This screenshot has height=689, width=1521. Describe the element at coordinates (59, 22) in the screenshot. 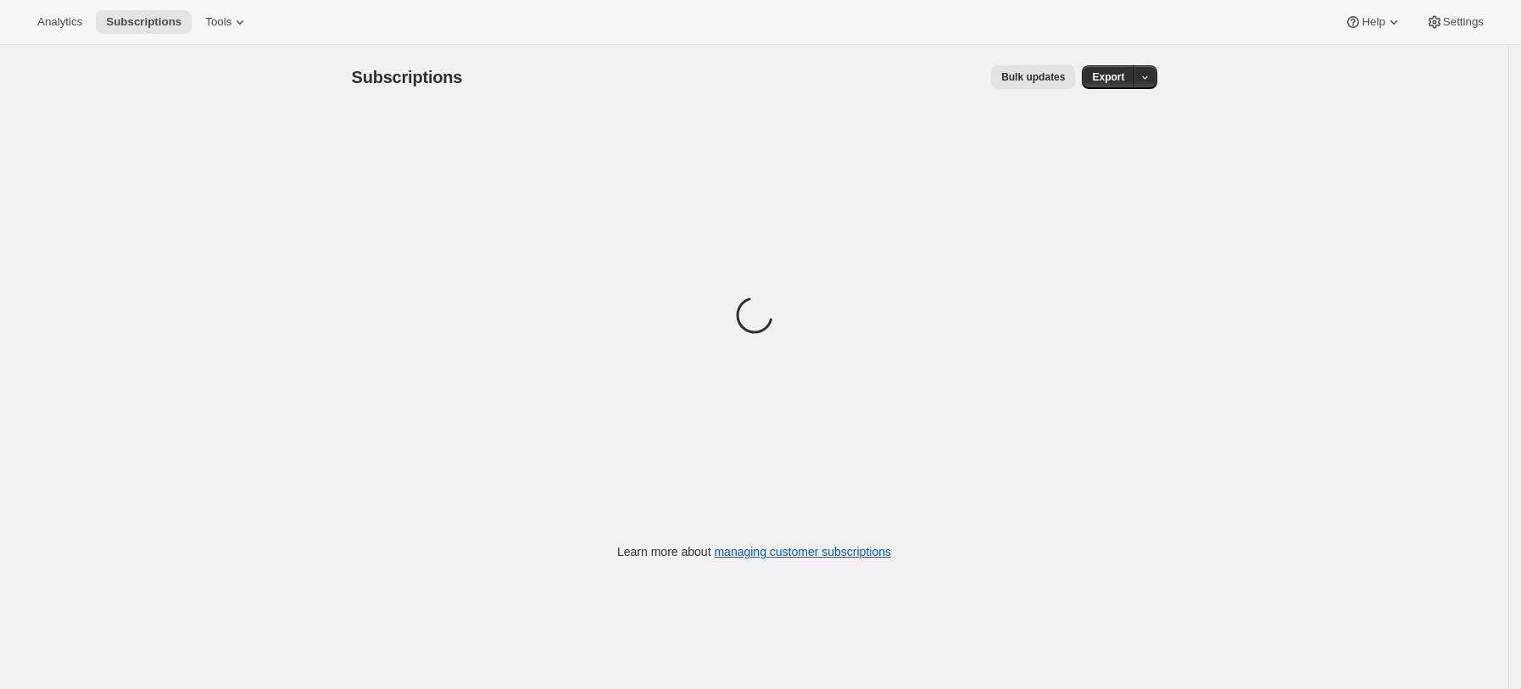

I see `button: Analytics` at that location.